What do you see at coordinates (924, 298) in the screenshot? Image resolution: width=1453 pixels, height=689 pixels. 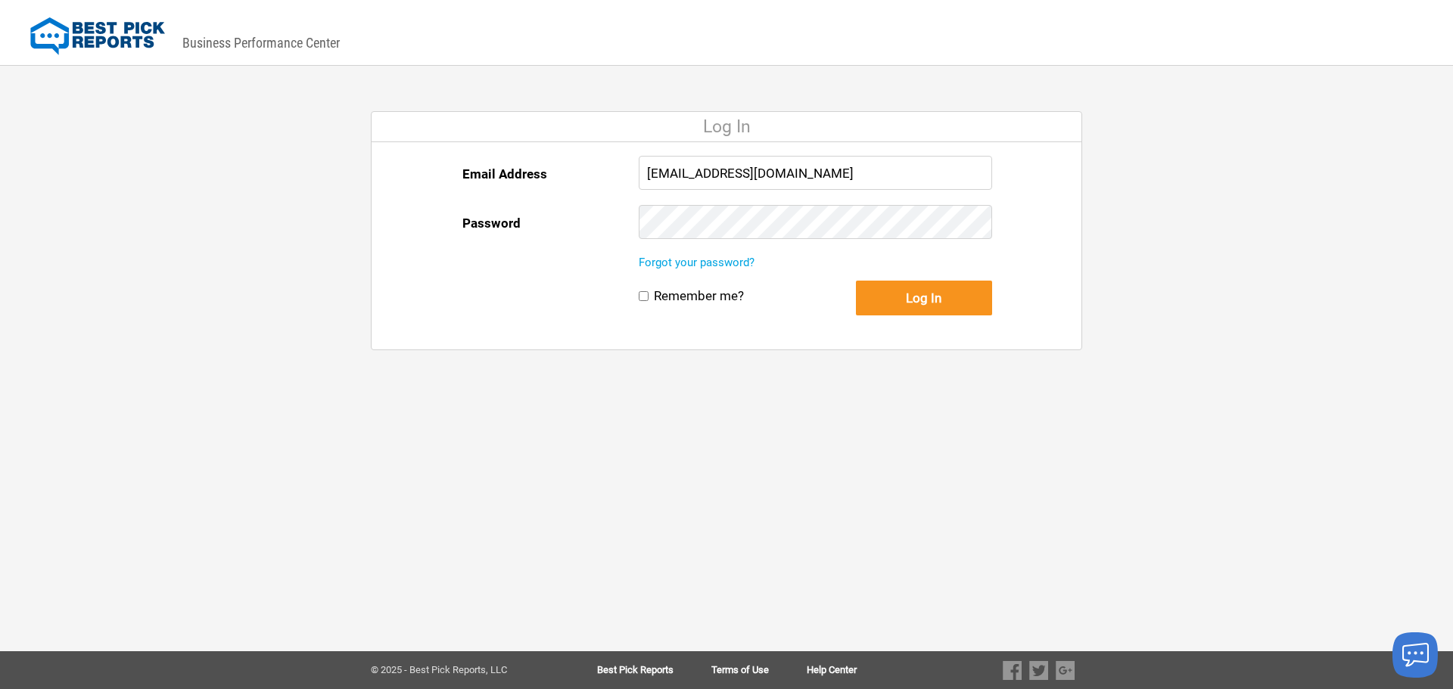 I see `button: Log In` at bounding box center [924, 298].